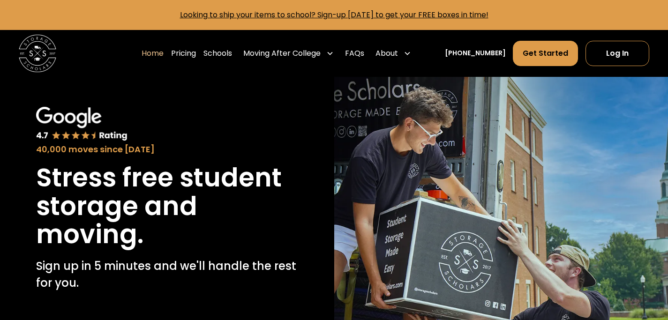 The width and height of the screenshot is (668, 320). What do you see at coordinates (218, 53) in the screenshot?
I see `a: Schools` at bounding box center [218, 53].